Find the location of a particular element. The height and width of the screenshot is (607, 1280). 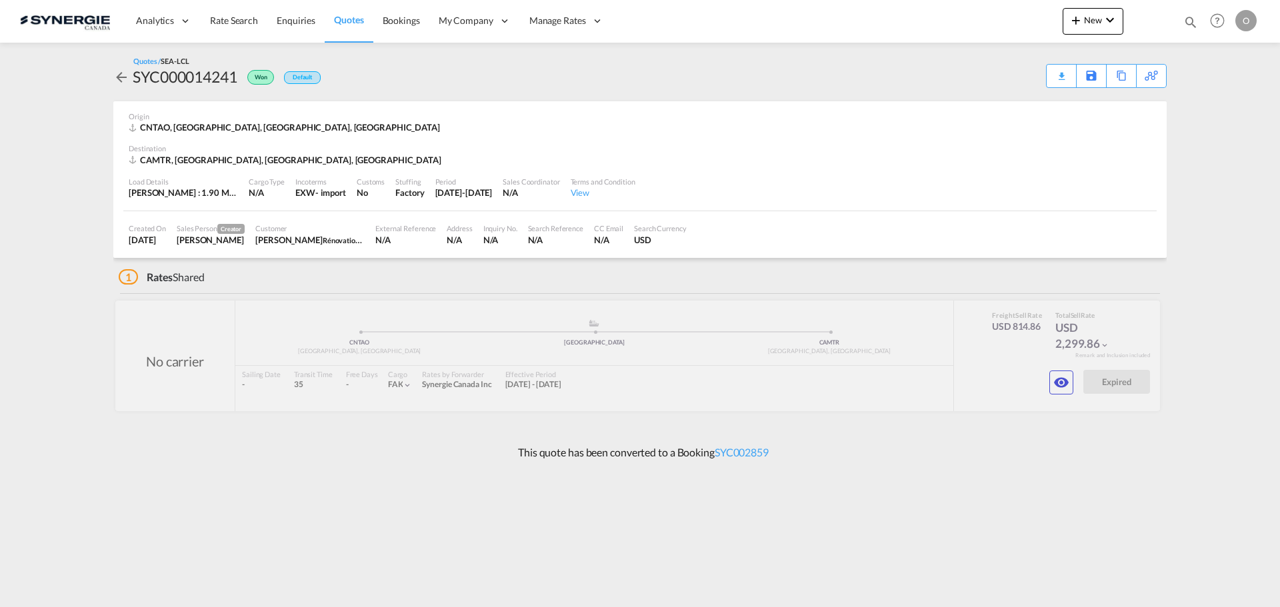

div: Shared is located at coordinates (161, 277).